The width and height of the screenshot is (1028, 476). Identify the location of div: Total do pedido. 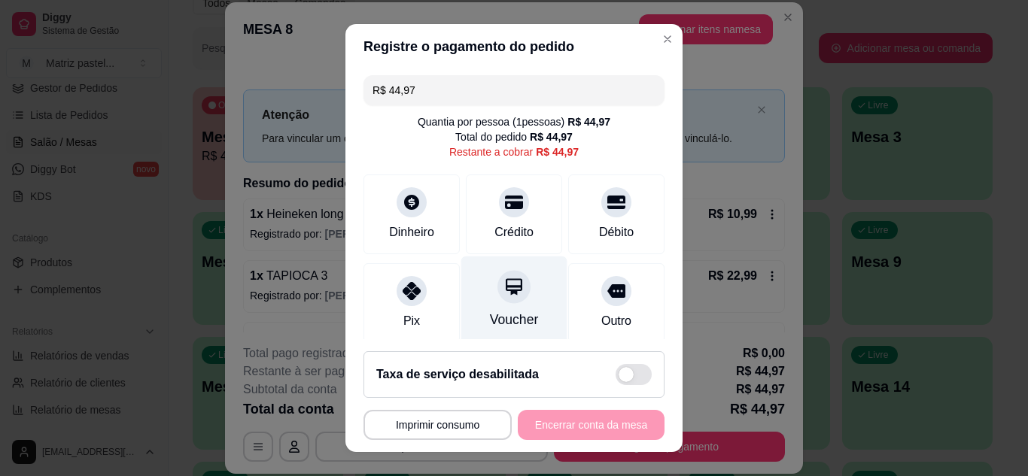
(514, 137).